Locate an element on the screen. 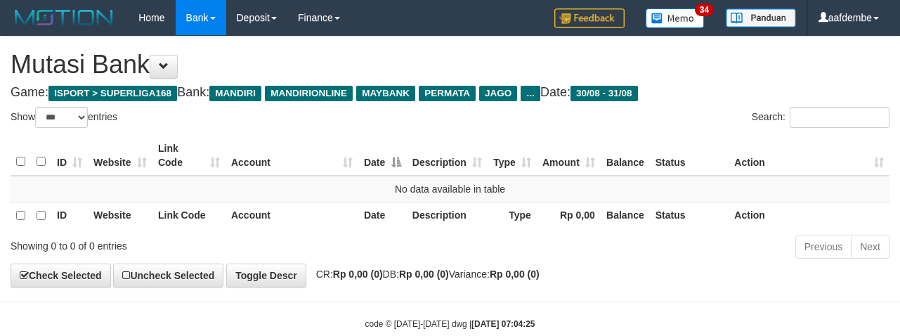 The image size is (900, 336). th: Amount: activate to sort column ascending is located at coordinates (568, 155).